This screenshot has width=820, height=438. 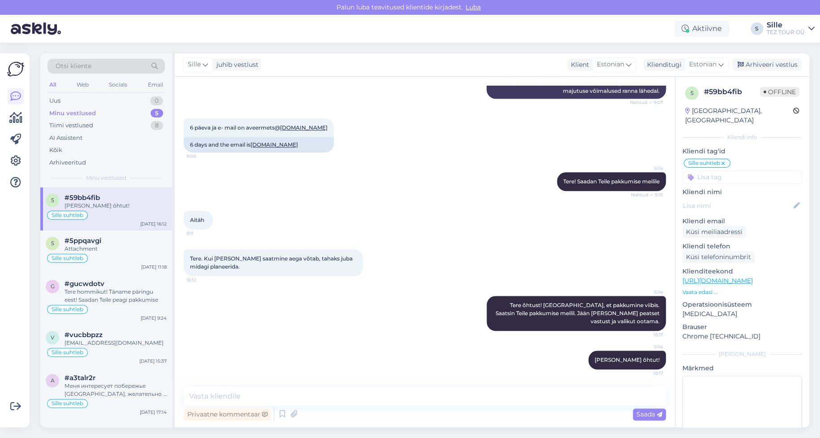 What do you see at coordinates (742, 246) in the screenshot?
I see `p: Kliendi telefon` at bounding box center [742, 246].